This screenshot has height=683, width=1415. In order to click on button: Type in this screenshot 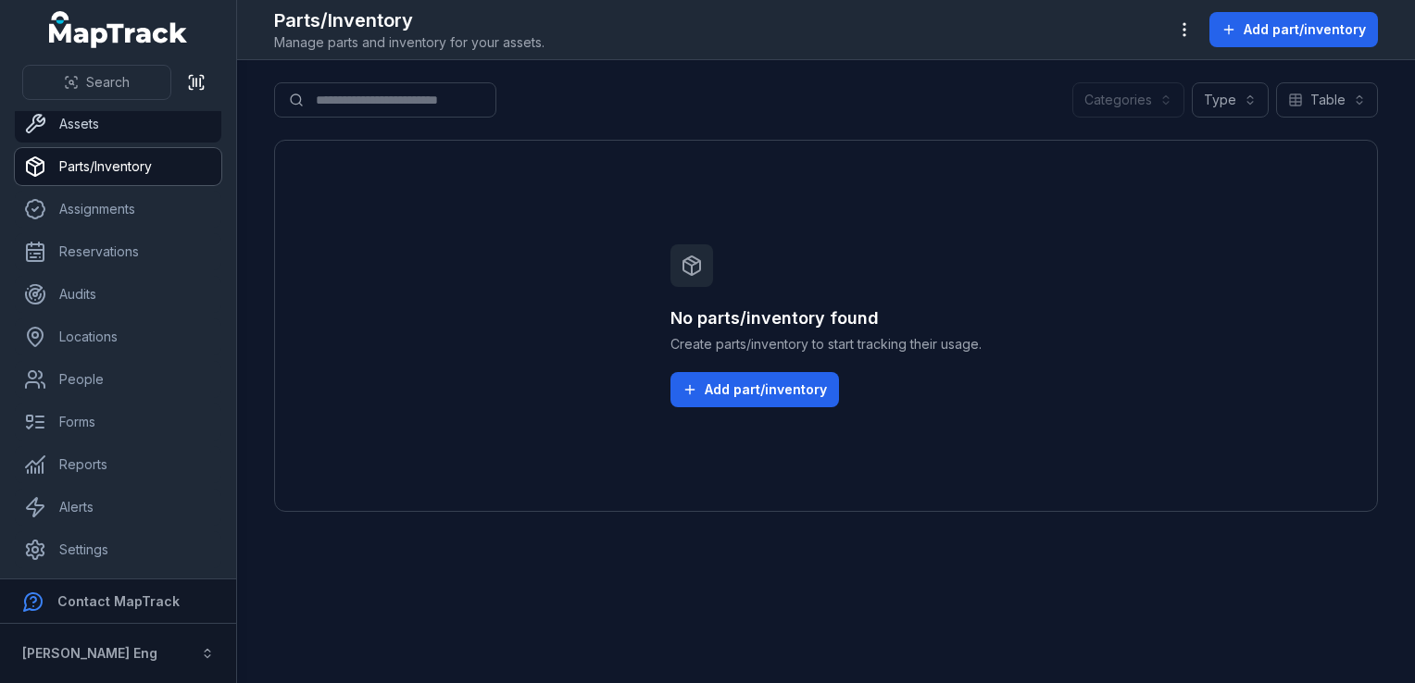, I will do `click(1230, 100)`.